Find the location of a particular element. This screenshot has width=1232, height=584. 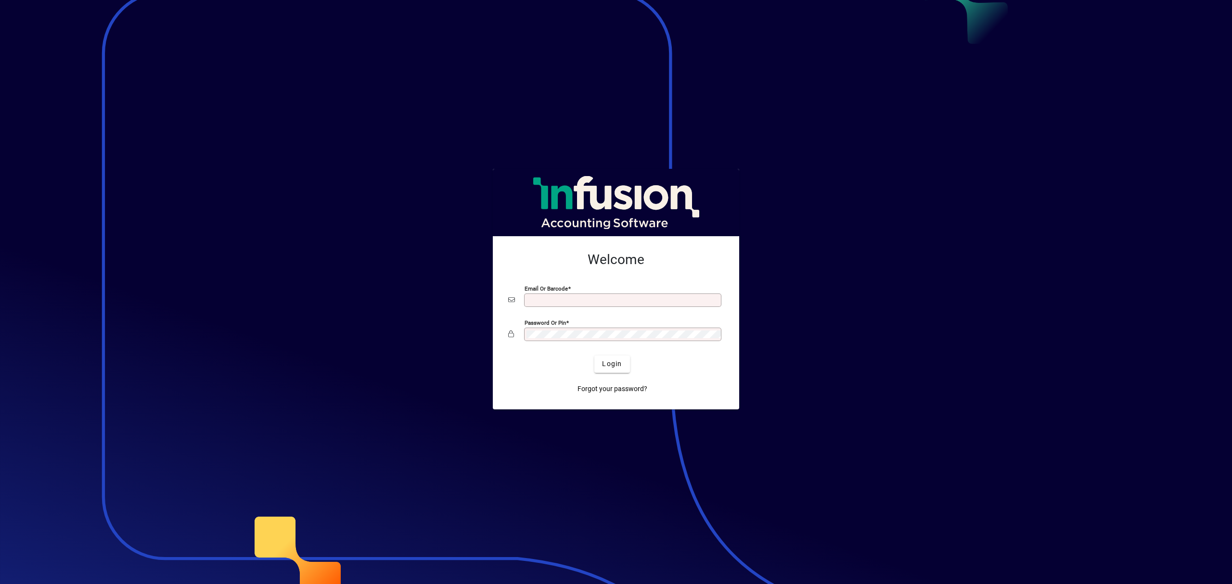

a: Forgot your password? is located at coordinates (612, 389).